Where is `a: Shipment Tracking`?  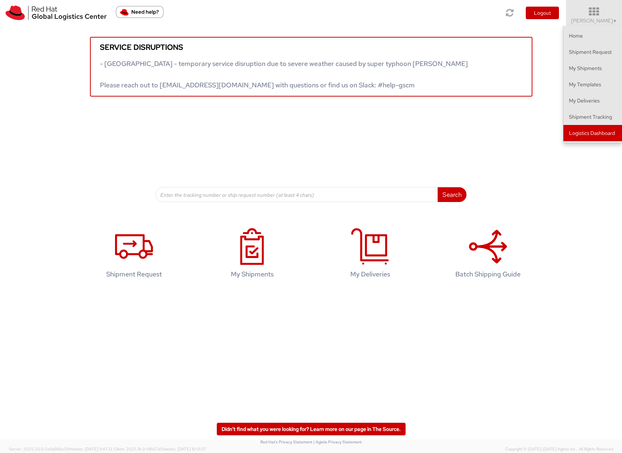
a: Shipment Tracking is located at coordinates (592, 117).